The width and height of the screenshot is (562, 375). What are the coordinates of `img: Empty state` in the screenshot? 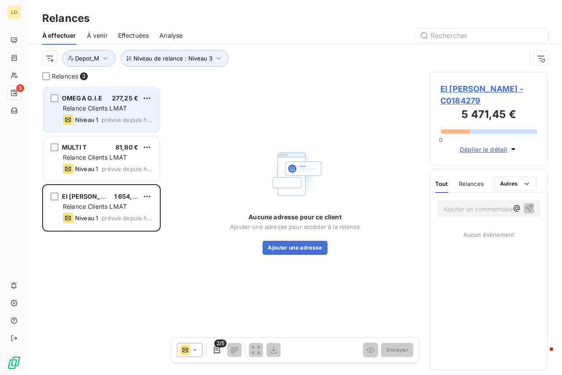 It's located at (295, 174).